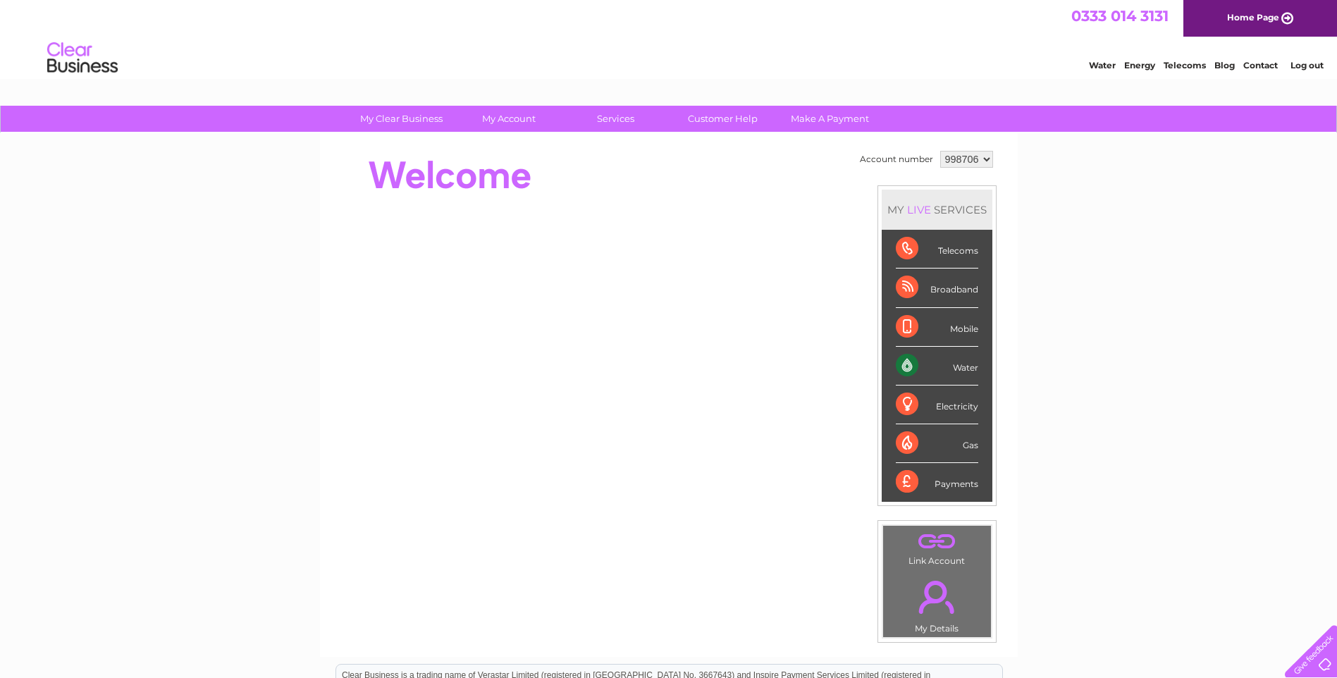  I want to click on div: Telecoms, so click(936, 249).